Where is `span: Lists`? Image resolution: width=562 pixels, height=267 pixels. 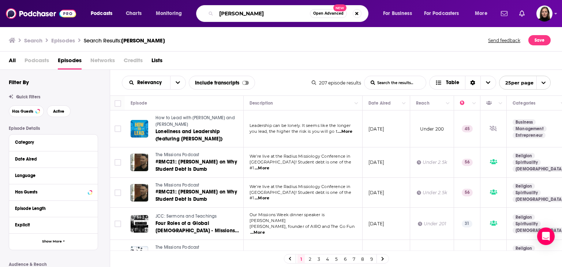
span: Lists is located at coordinates (157, 62).